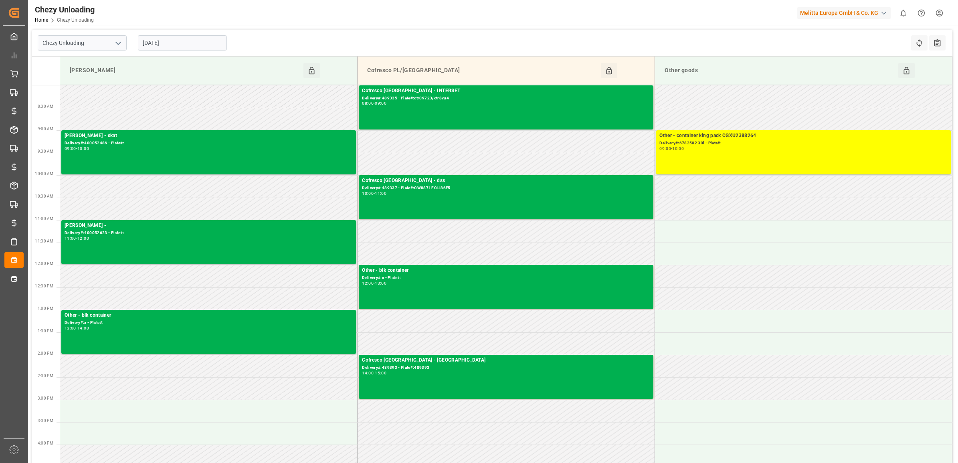  I want to click on span: 11:00 AM, so click(44, 219).